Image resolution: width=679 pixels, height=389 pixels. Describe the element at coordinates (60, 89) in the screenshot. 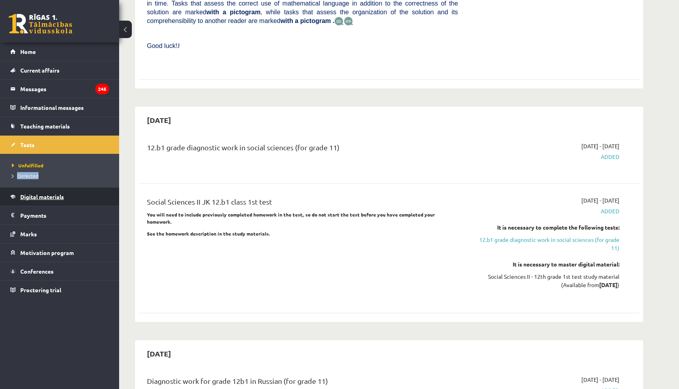

I see `a: Messages245` at that location.